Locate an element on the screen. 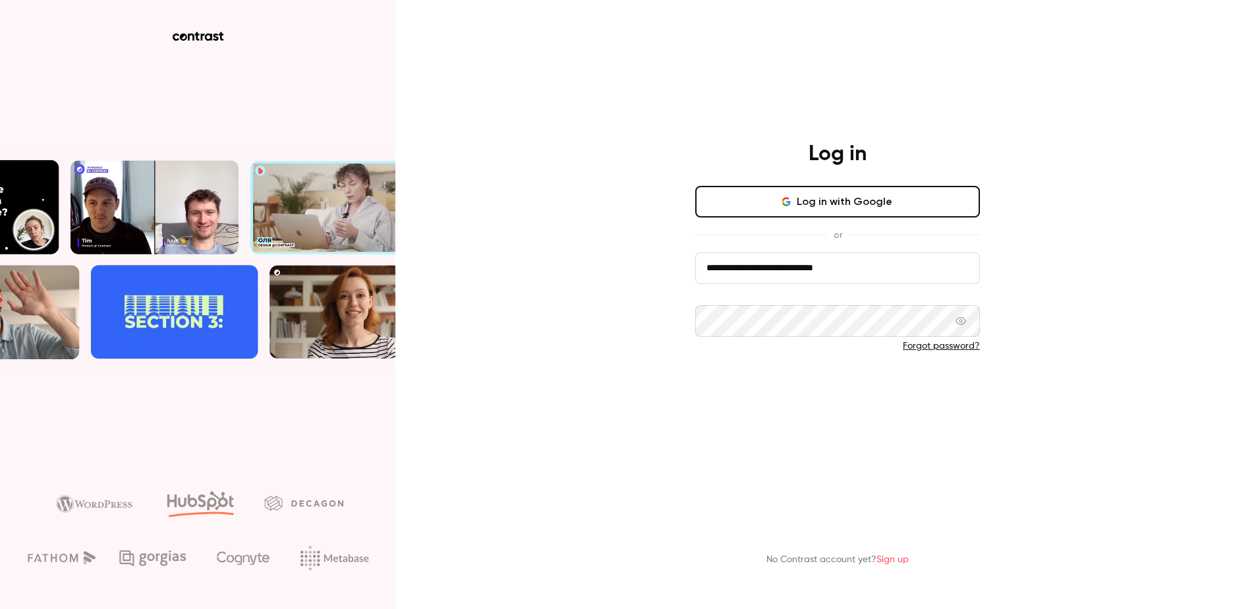 The image size is (1260, 609). button: Log in is located at coordinates (838, 390).